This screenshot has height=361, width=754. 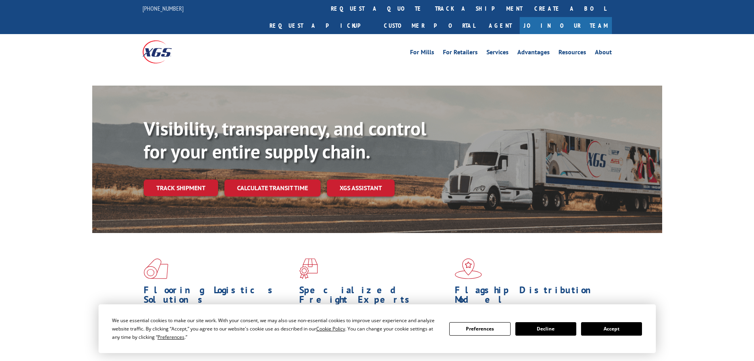 I want to click on img: xgs-icon-focused-on-flooring-red, so click(x=308, y=268).